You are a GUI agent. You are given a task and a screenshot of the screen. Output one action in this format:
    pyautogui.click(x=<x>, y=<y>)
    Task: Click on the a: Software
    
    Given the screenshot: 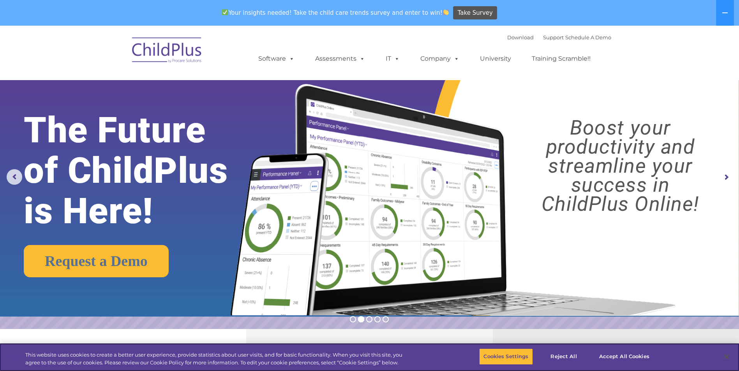 What is the action you would take?
    pyautogui.click(x=276, y=59)
    